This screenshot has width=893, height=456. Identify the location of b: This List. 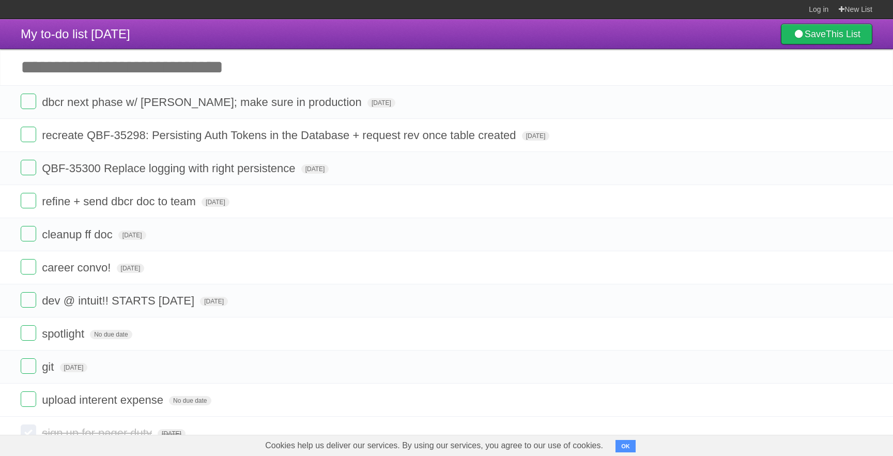
(843, 34).